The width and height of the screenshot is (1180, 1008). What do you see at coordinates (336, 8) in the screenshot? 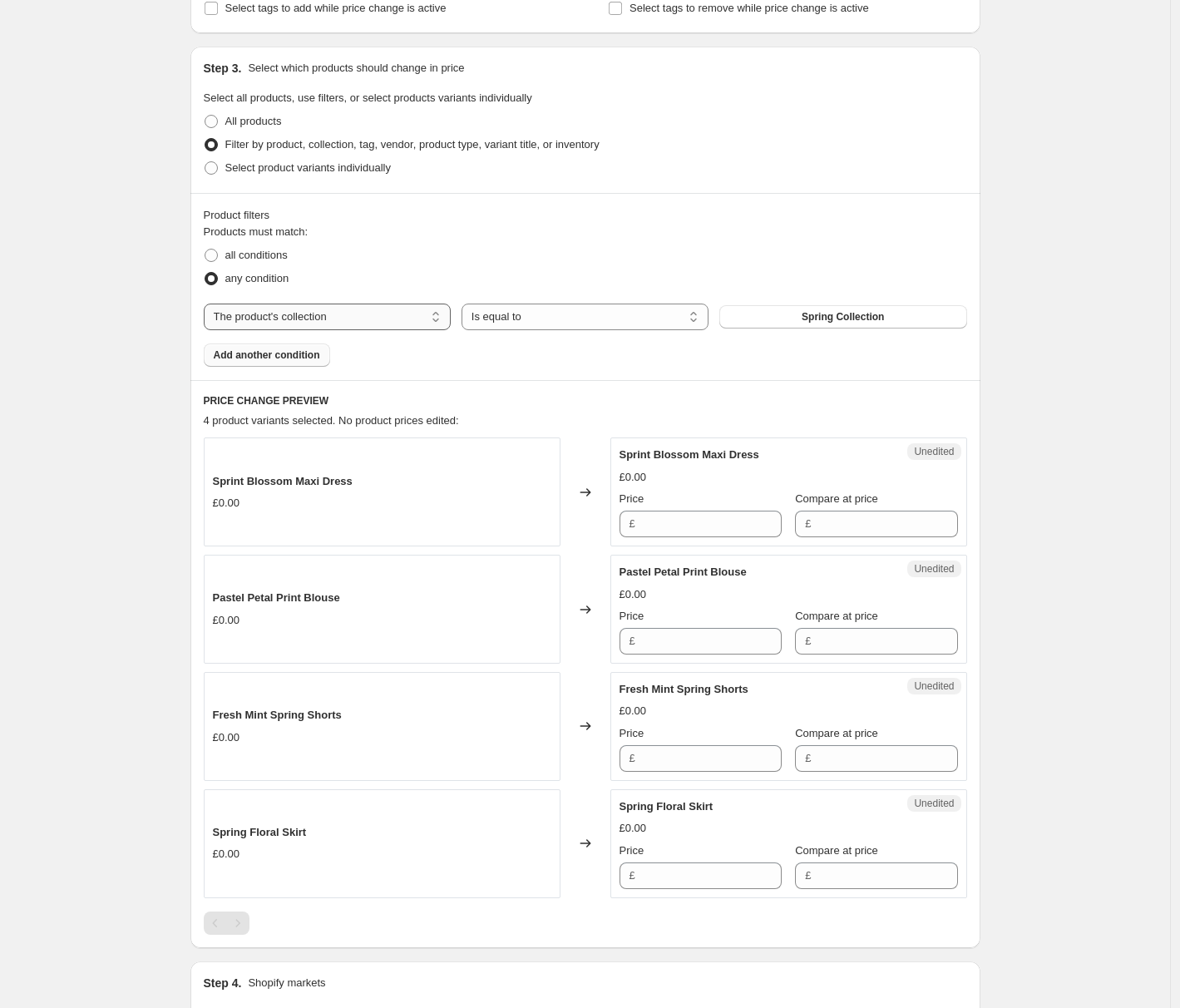
I see `span: Select tags to add while price change is active` at bounding box center [336, 8].